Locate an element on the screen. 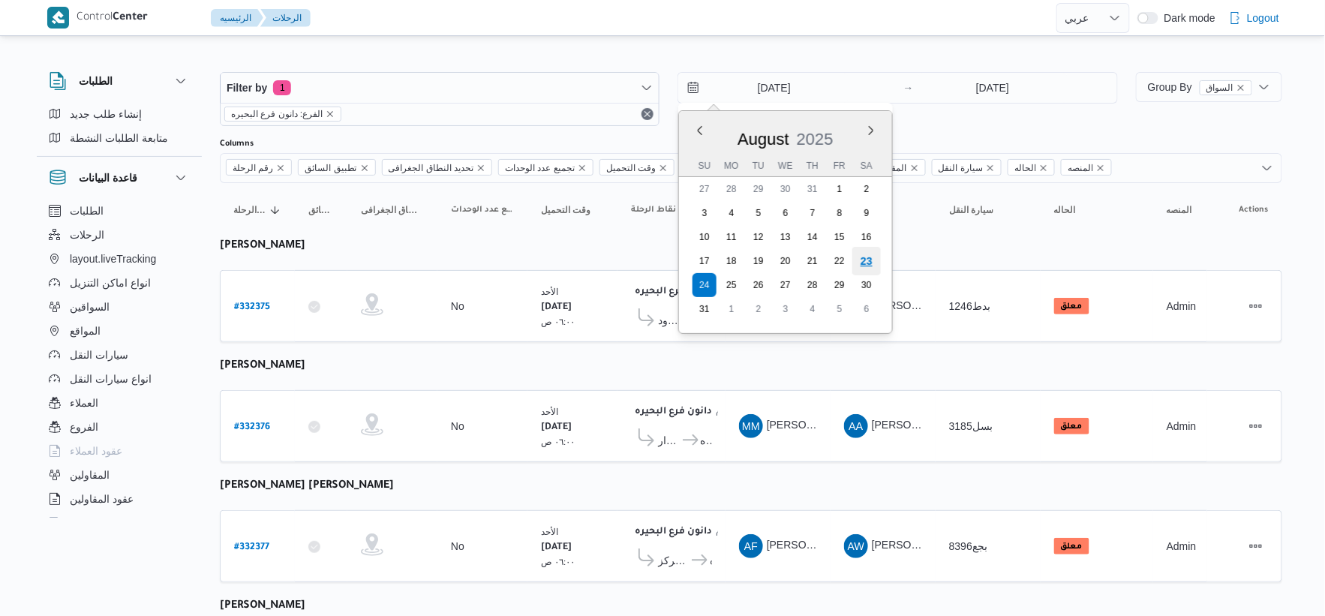  div: day-21 is located at coordinates (813, 261).